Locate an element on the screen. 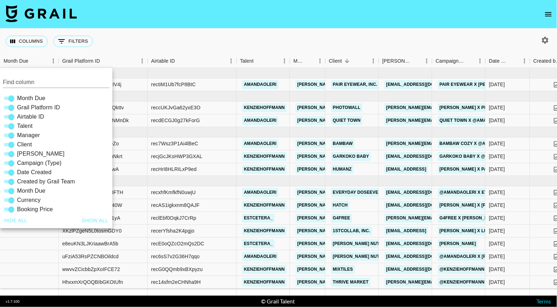 The width and height of the screenshot is (557, 307). div: recHrI8HLRILxP9ed is located at coordinates (174, 169).